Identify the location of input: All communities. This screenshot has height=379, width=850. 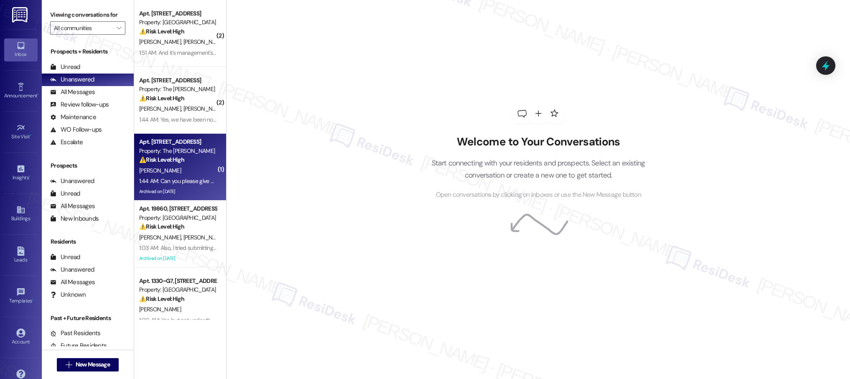
(83, 28).